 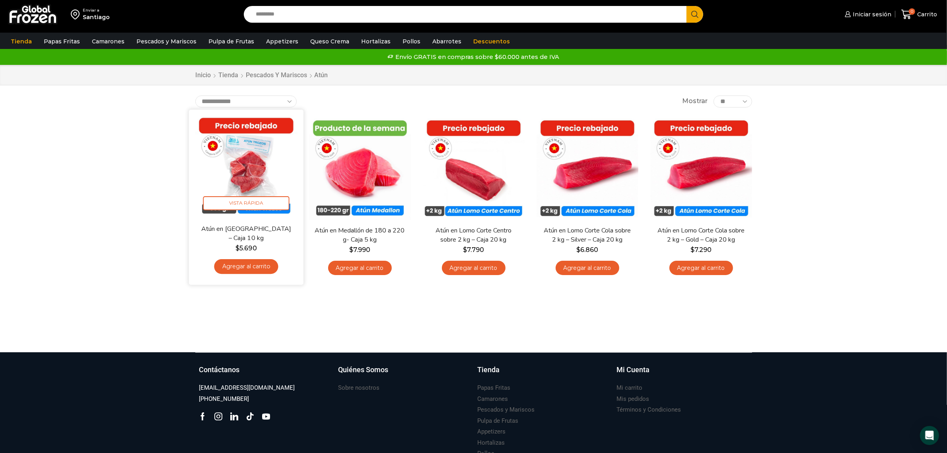 I want to click on a: Atún en Lomo Corte Cola sobre 2 kg – Gold – Caja 20 kg, so click(x=701, y=235).